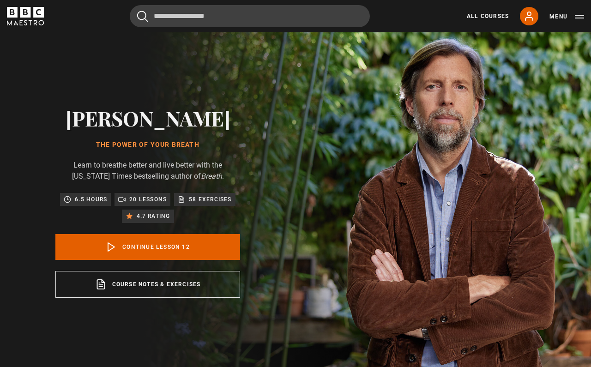  What do you see at coordinates (153, 216) in the screenshot?
I see `p: 4.7 rating` at bounding box center [153, 216].